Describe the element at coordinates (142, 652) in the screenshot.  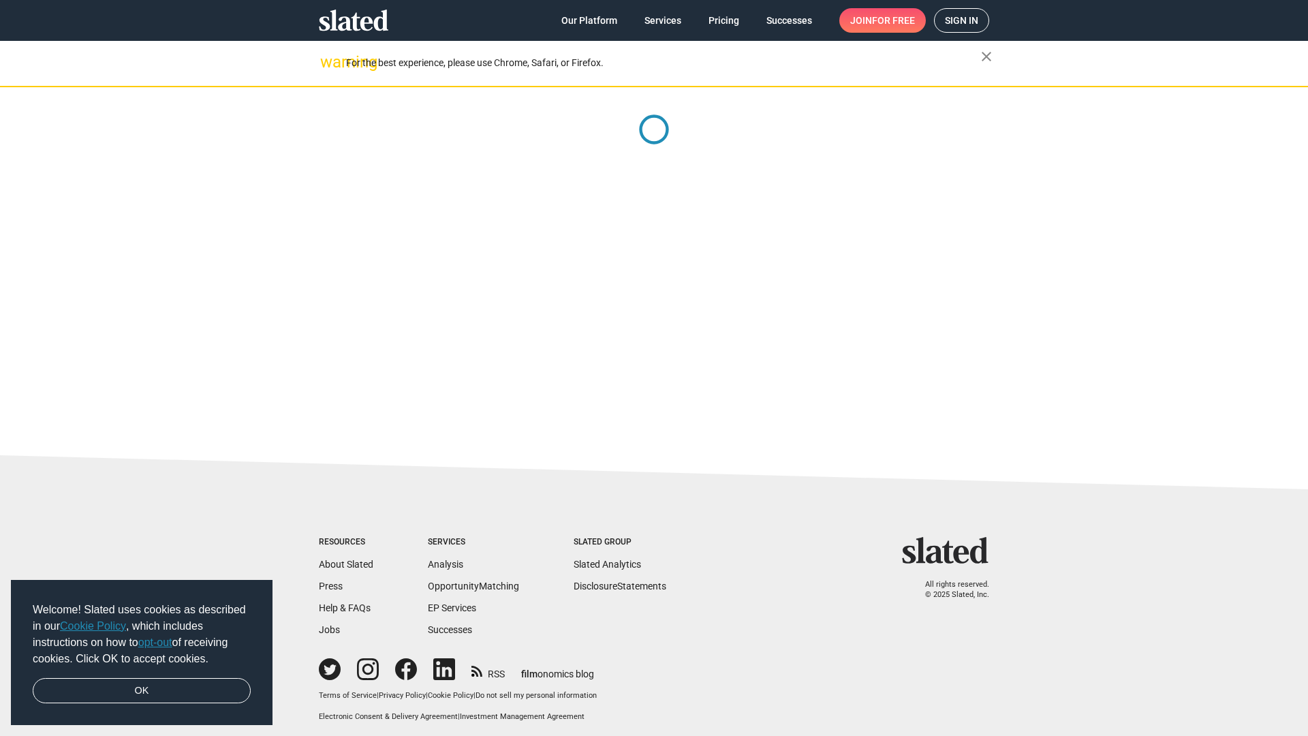
I see `div: cookieconsent` at that location.